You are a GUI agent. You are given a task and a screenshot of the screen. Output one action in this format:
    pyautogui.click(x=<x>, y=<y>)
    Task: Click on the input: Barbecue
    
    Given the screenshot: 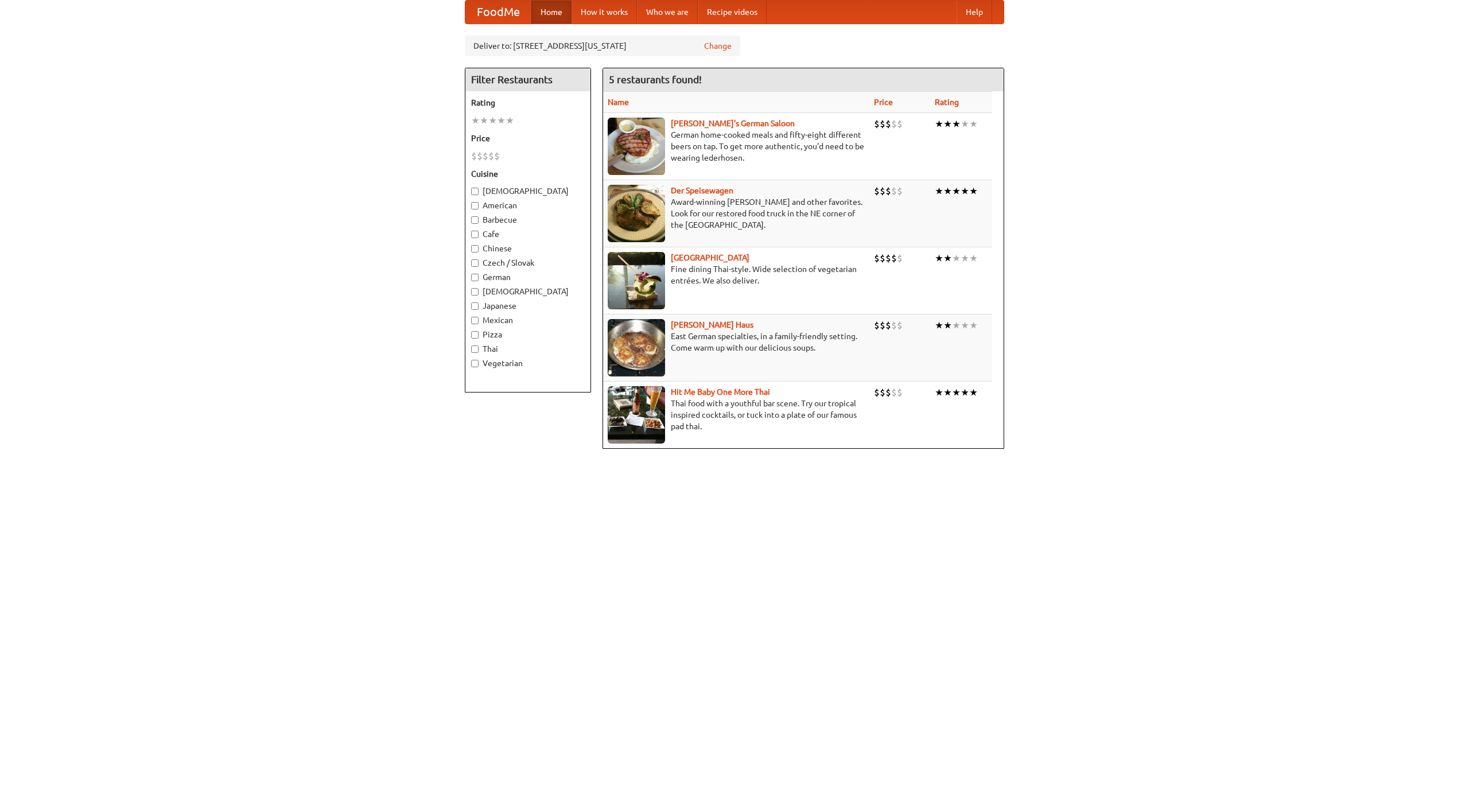 What is the action you would take?
    pyautogui.click(x=474, y=220)
    